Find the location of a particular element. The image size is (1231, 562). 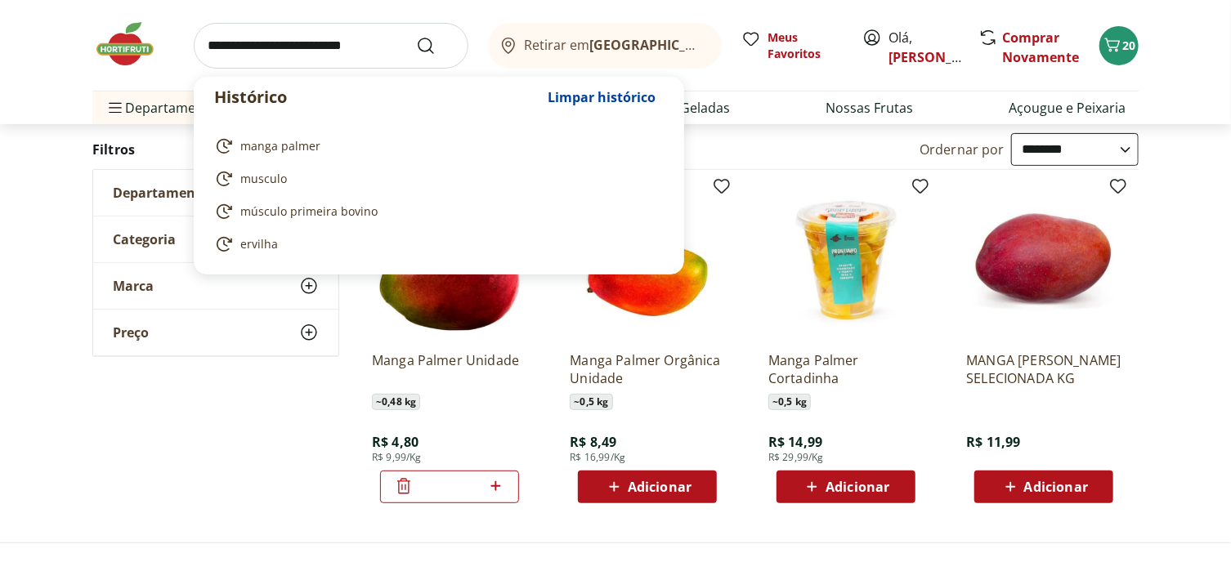

span: R$ 8,49 is located at coordinates (593, 442).